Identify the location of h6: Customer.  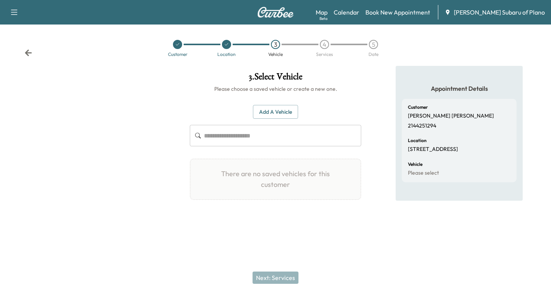
(418, 107).